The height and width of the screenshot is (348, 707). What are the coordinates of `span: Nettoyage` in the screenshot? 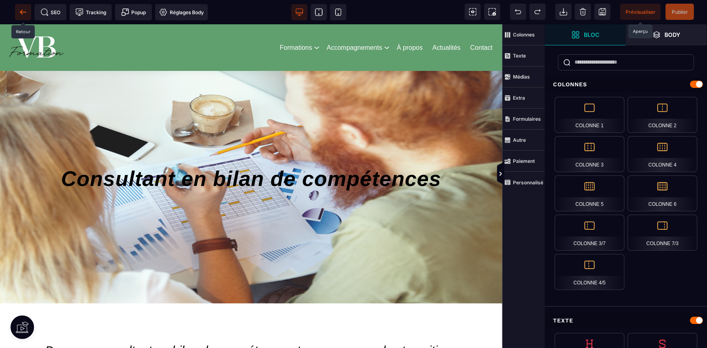 It's located at (583, 12).